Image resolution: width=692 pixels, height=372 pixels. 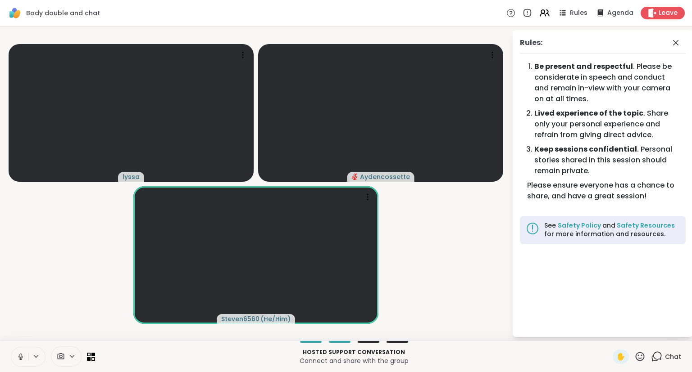 What do you see at coordinates (585, 149) in the screenshot?
I see `b: Keep sessions confidential` at bounding box center [585, 149].